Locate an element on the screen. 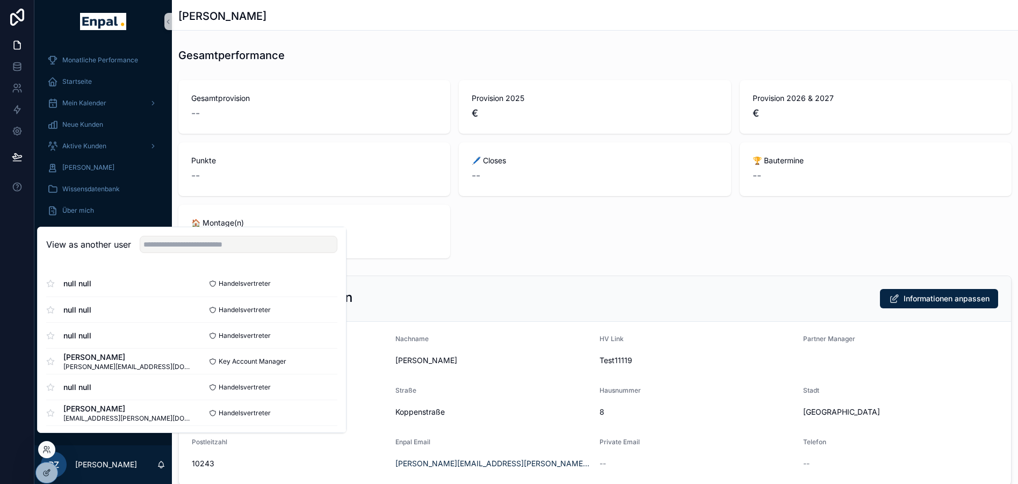 The width and height of the screenshot is (1018, 484). span: Provision 2025 is located at coordinates (594, 98).